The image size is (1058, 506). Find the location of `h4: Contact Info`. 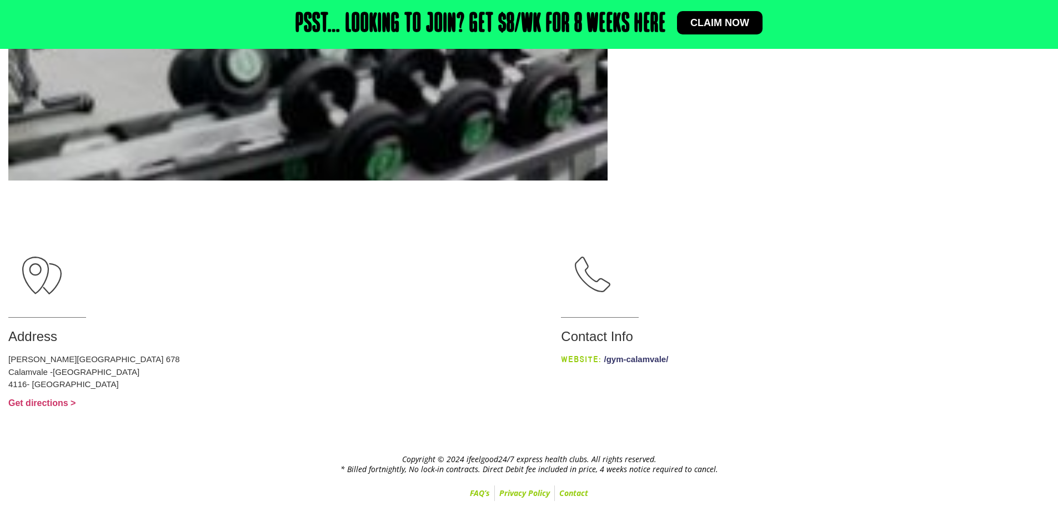

h4: Contact Info is located at coordinates (805, 337).